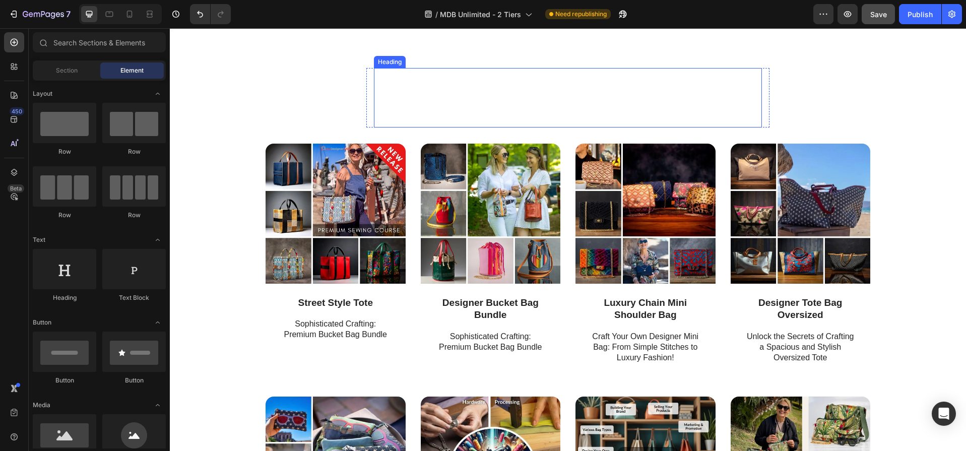 The width and height of the screenshot is (966, 451). I want to click on img: gempages_543669372900606971-b97a1232-20f2-4b0a-b281-0bdd95120bad.webp, so click(476, 185).